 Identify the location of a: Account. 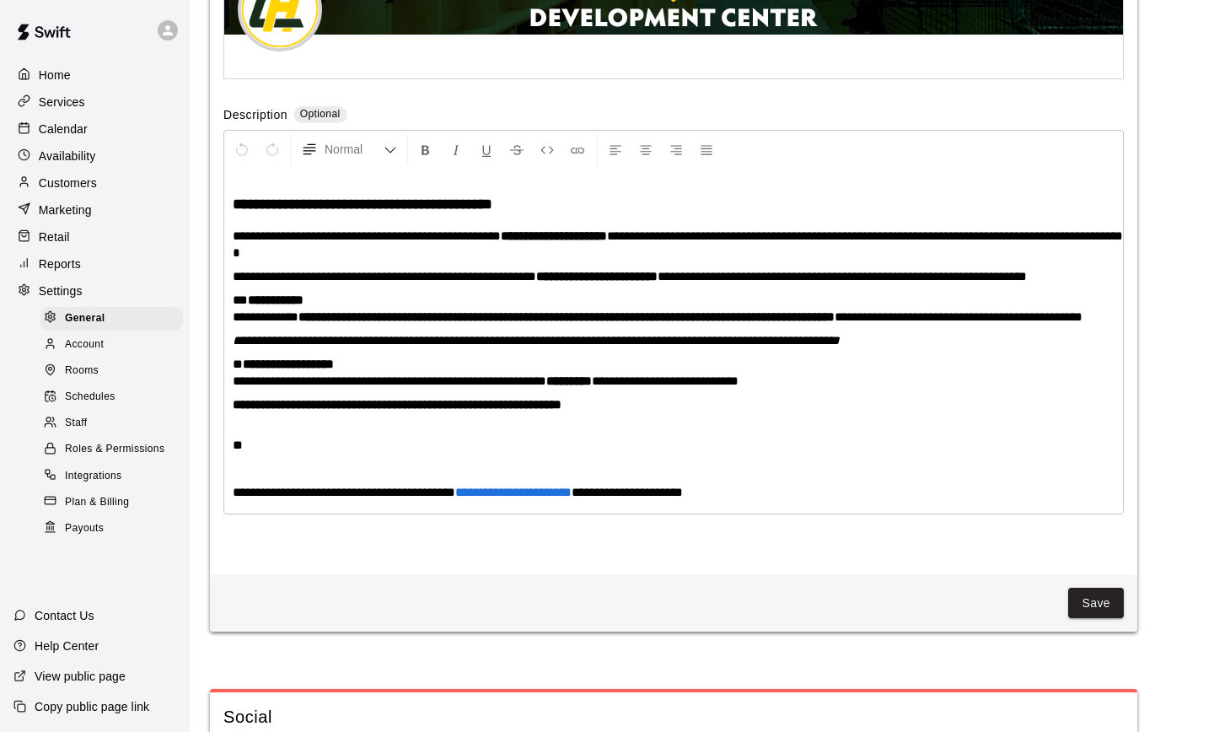
(115, 344).